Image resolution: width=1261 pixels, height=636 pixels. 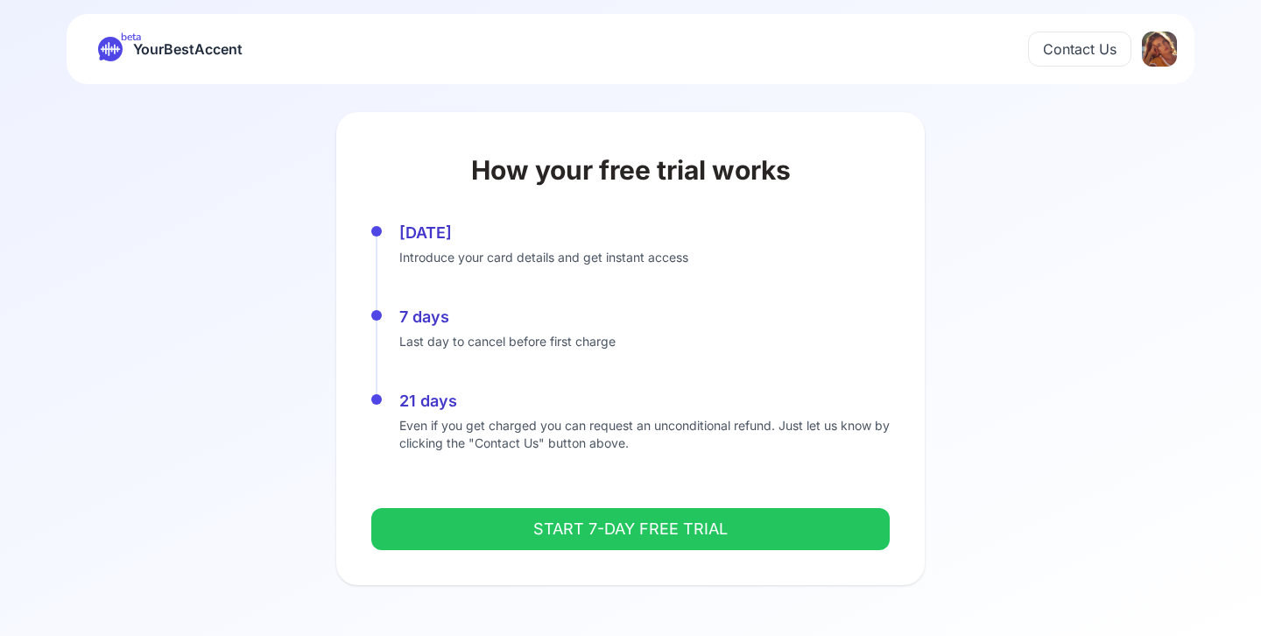 I want to click on button: Contact Us, so click(x=1079, y=49).